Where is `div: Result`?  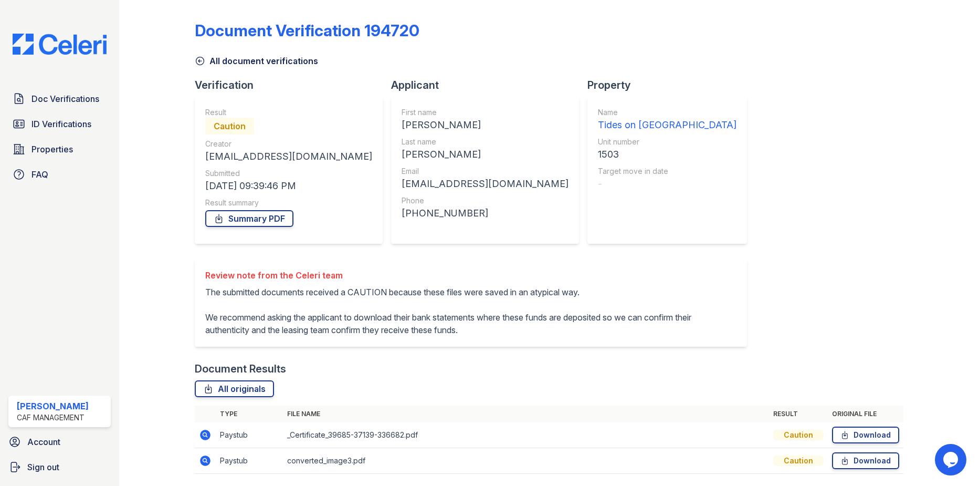
div: Result is located at coordinates (289, 112).